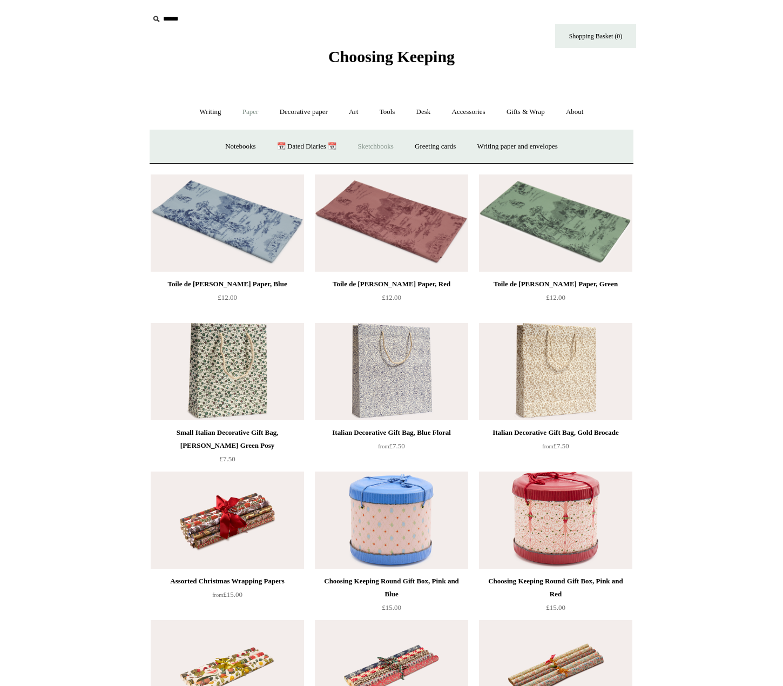  I want to click on a: Tools, so click(387, 112).